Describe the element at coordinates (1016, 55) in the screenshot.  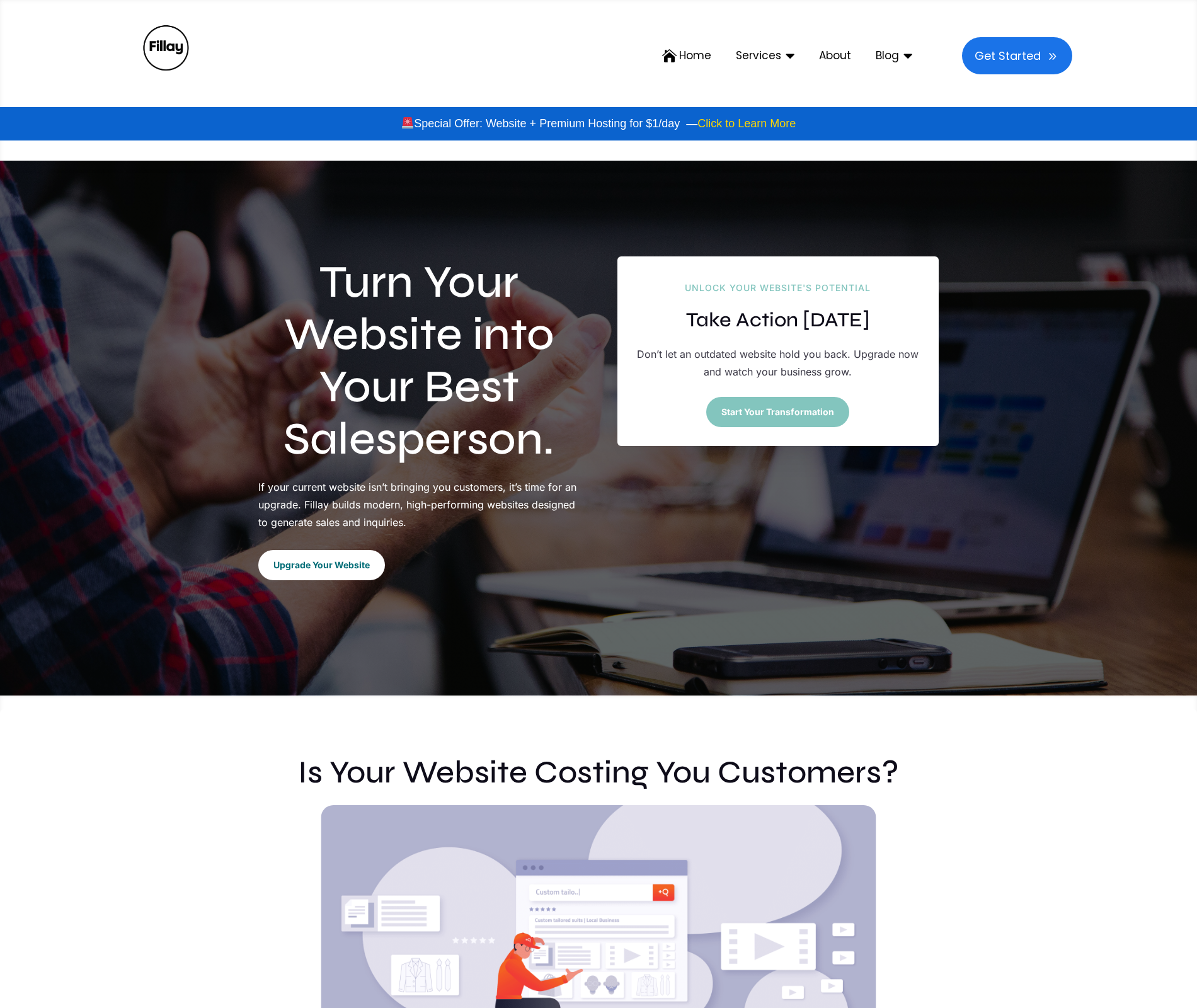
I see `a: 9 Icon FontGet Started` at that location.